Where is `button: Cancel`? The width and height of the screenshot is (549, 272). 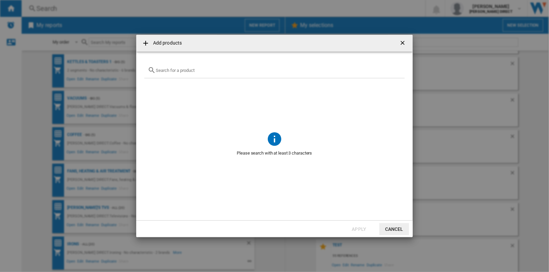
button: Cancel is located at coordinates (394, 229).